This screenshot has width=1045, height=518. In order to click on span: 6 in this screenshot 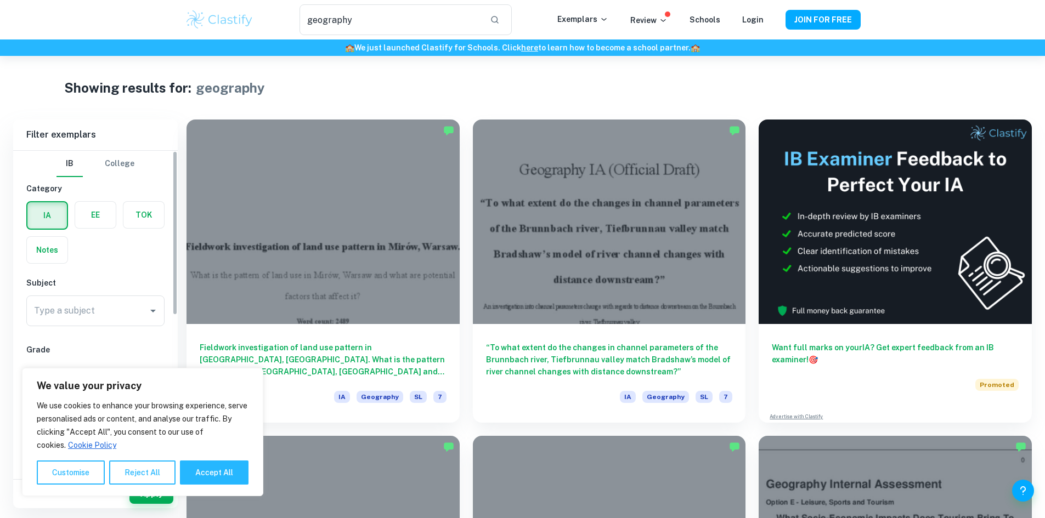, I will do `click(90, 373)`.